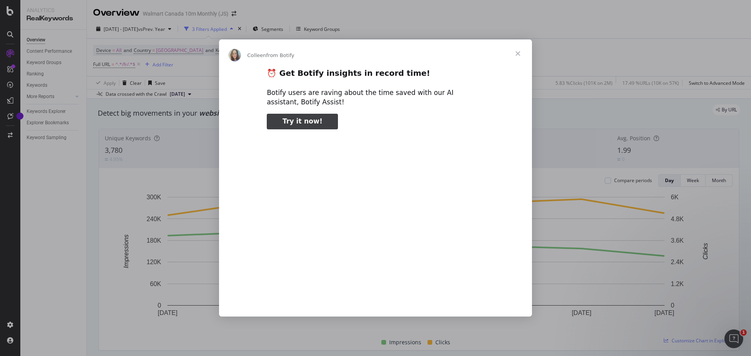 This screenshot has width=751, height=356. What do you see at coordinates (235, 55) in the screenshot?
I see `img: Profile image for Colleen` at bounding box center [235, 55].